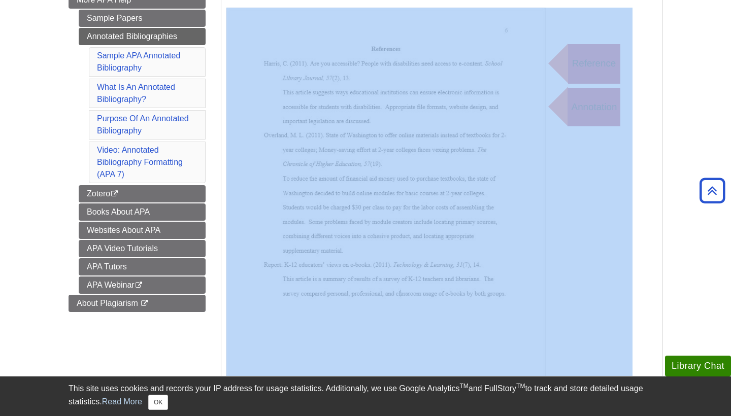 This screenshot has height=416, width=731. I want to click on a: Books About APA, so click(142, 212).